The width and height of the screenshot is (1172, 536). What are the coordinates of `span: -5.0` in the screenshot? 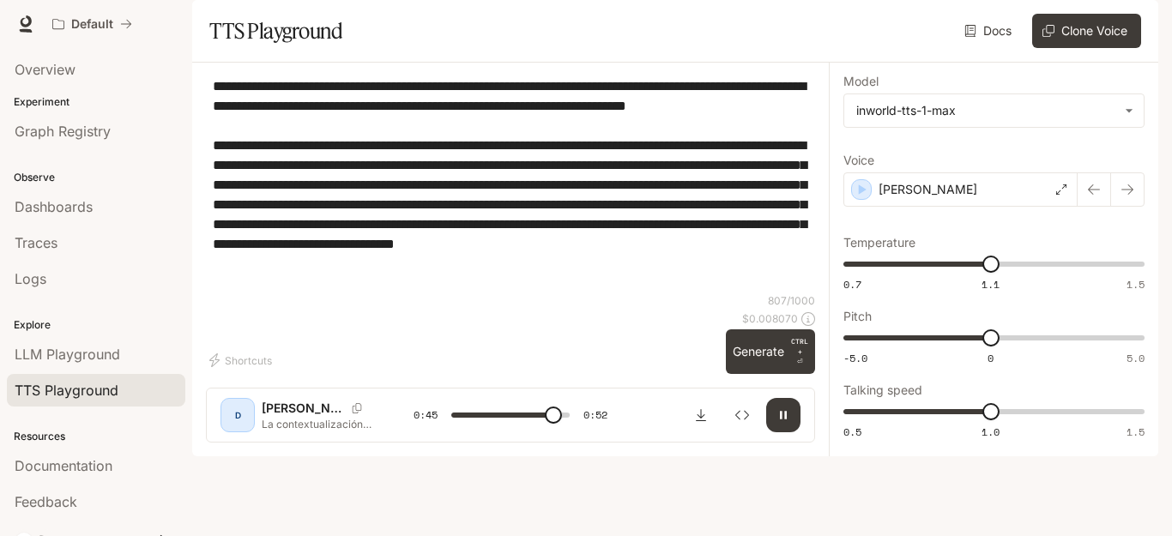 It's located at (855, 358).